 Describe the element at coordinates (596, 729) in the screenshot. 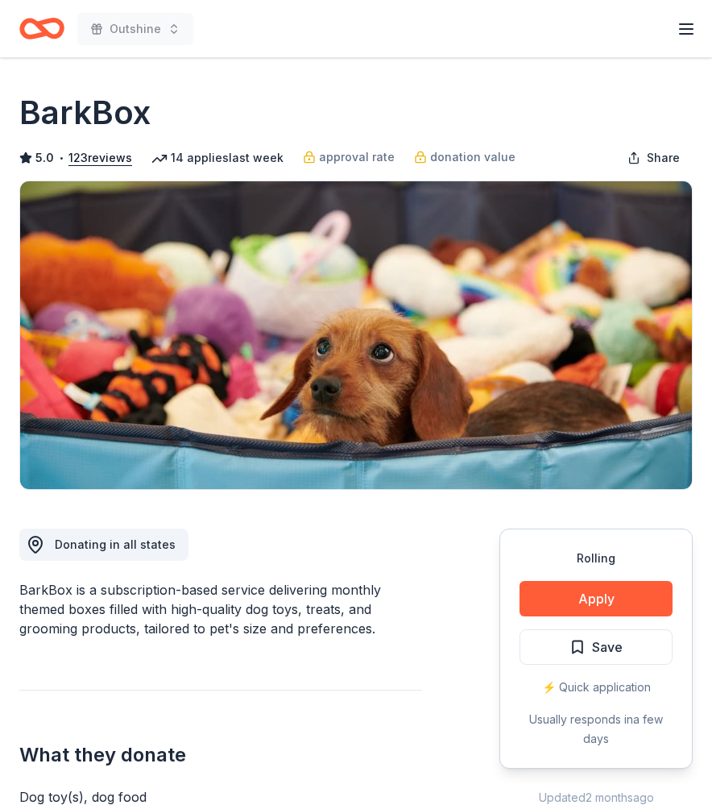

I see `div: Usually responds in a few days` at that location.